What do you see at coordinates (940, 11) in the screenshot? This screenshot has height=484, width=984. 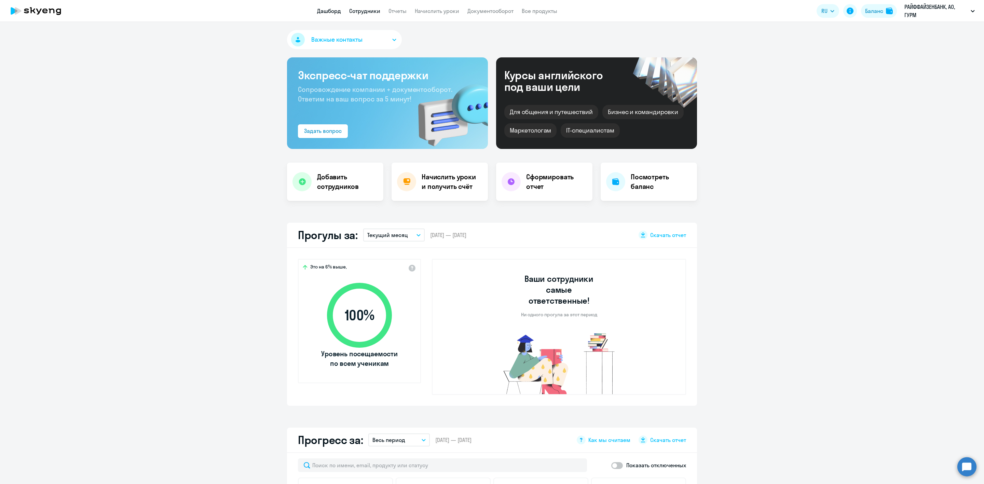 I see `button: РАЙФФАЙЗЕНБАНК, АО, ГУРМ` at bounding box center [940, 11].